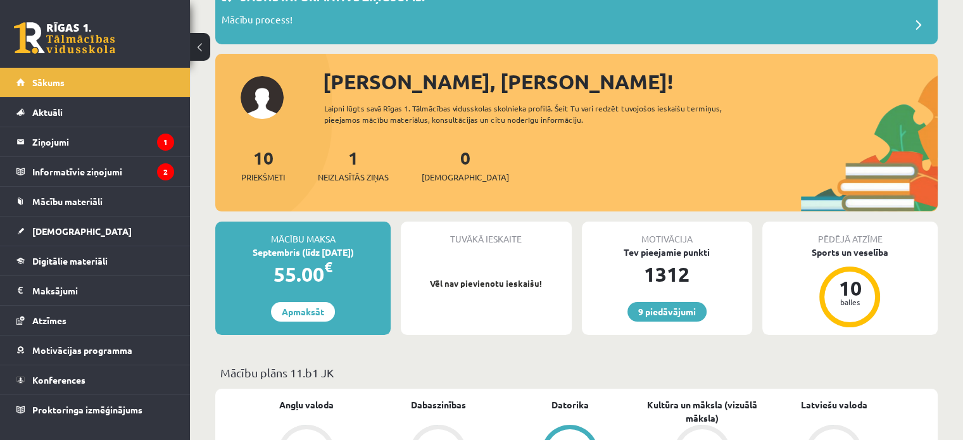 Image resolution: width=963 pixels, height=440 pixels. Describe the element at coordinates (438, 404) in the screenshot. I see `a: Dabaszinības` at that location.